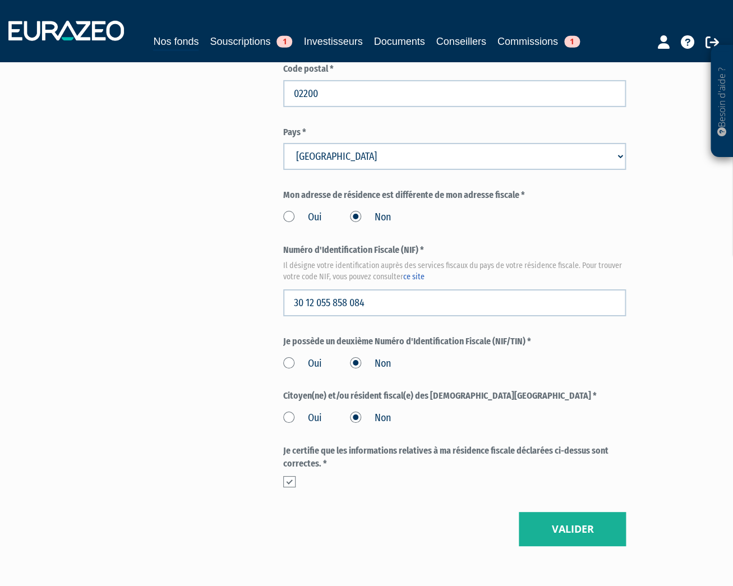  Describe the element at coordinates (66, 31) in the screenshot. I see `img: 1732889491-logotype_eurazeo_blanc_rvb.png` at that location.